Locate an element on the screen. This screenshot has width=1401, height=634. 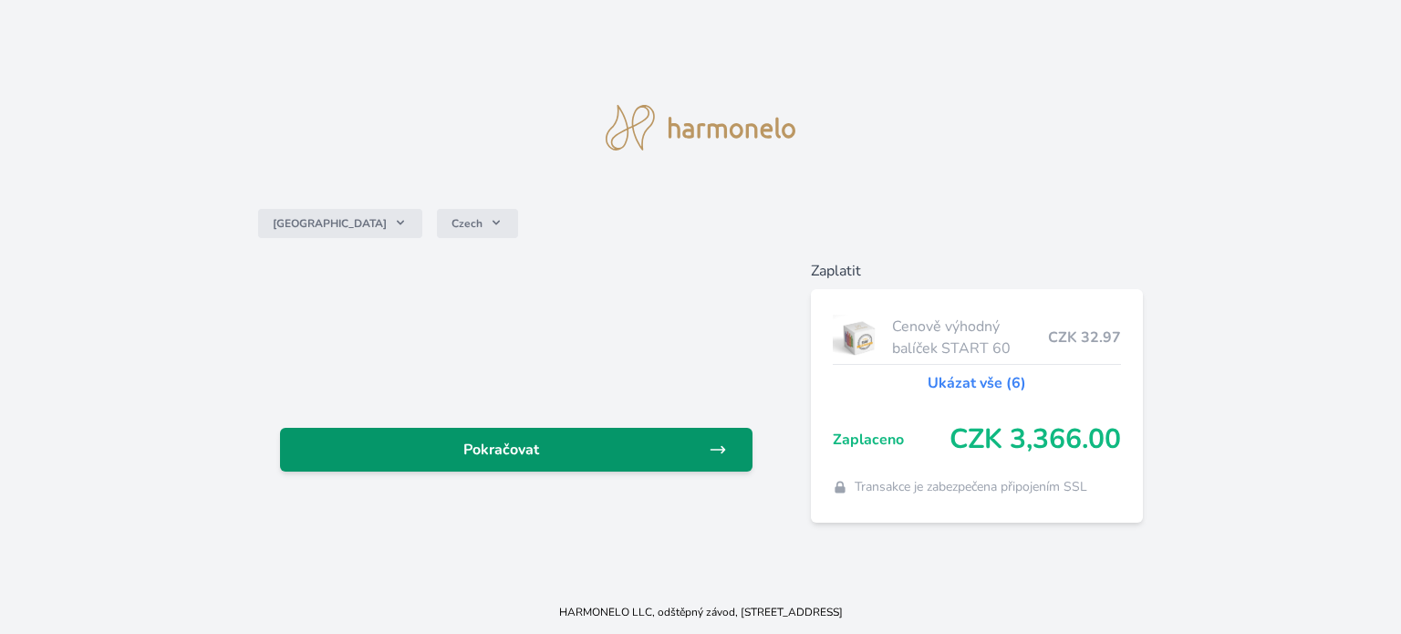
span: Pokračovat is located at coordinates (502, 450).